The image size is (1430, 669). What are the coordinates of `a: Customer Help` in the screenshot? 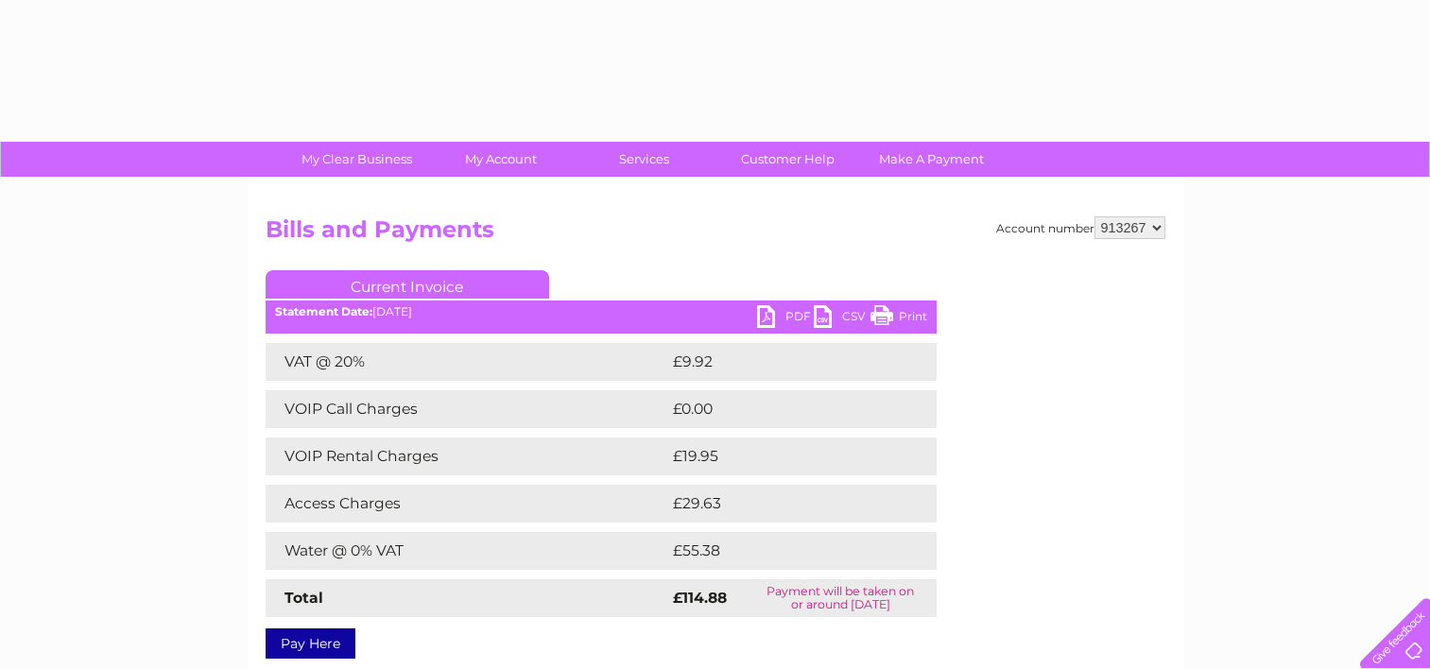 It's located at (787, 159).